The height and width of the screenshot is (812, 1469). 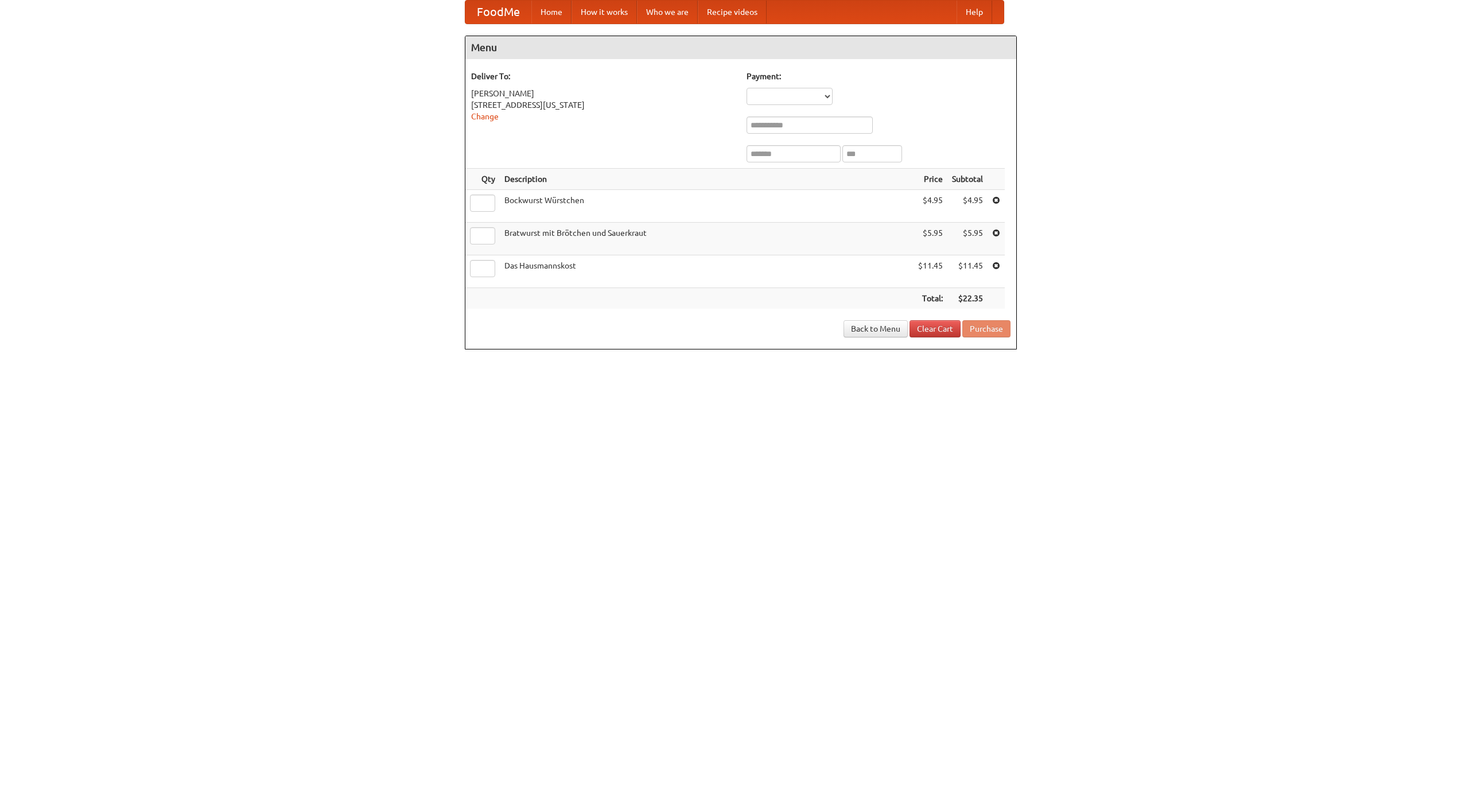 I want to click on td: Bratwurst mit Brötchen und Sauerkraut, so click(x=707, y=238).